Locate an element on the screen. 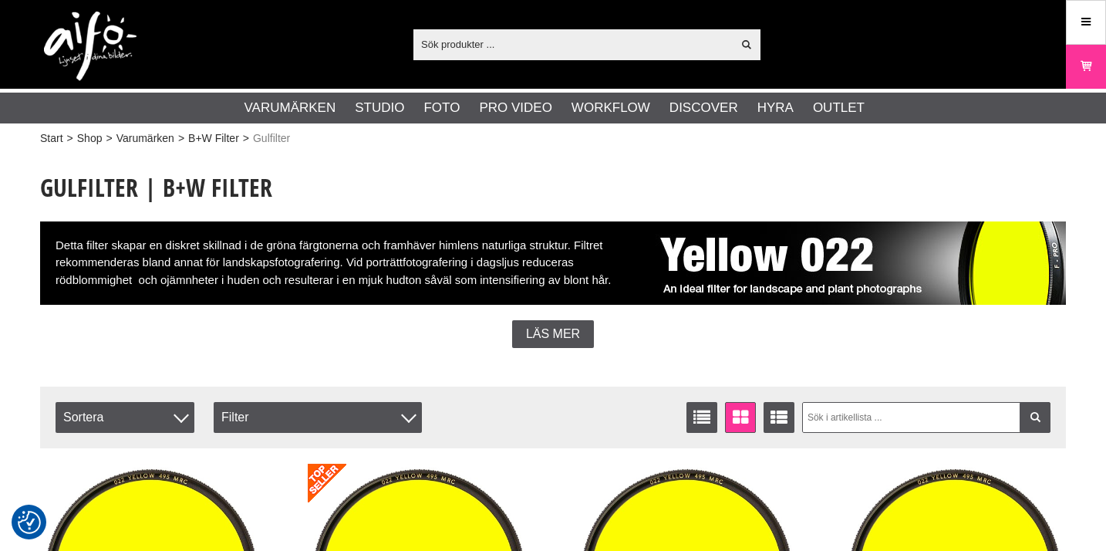  img: logo.png is located at coordinates (90, 46).